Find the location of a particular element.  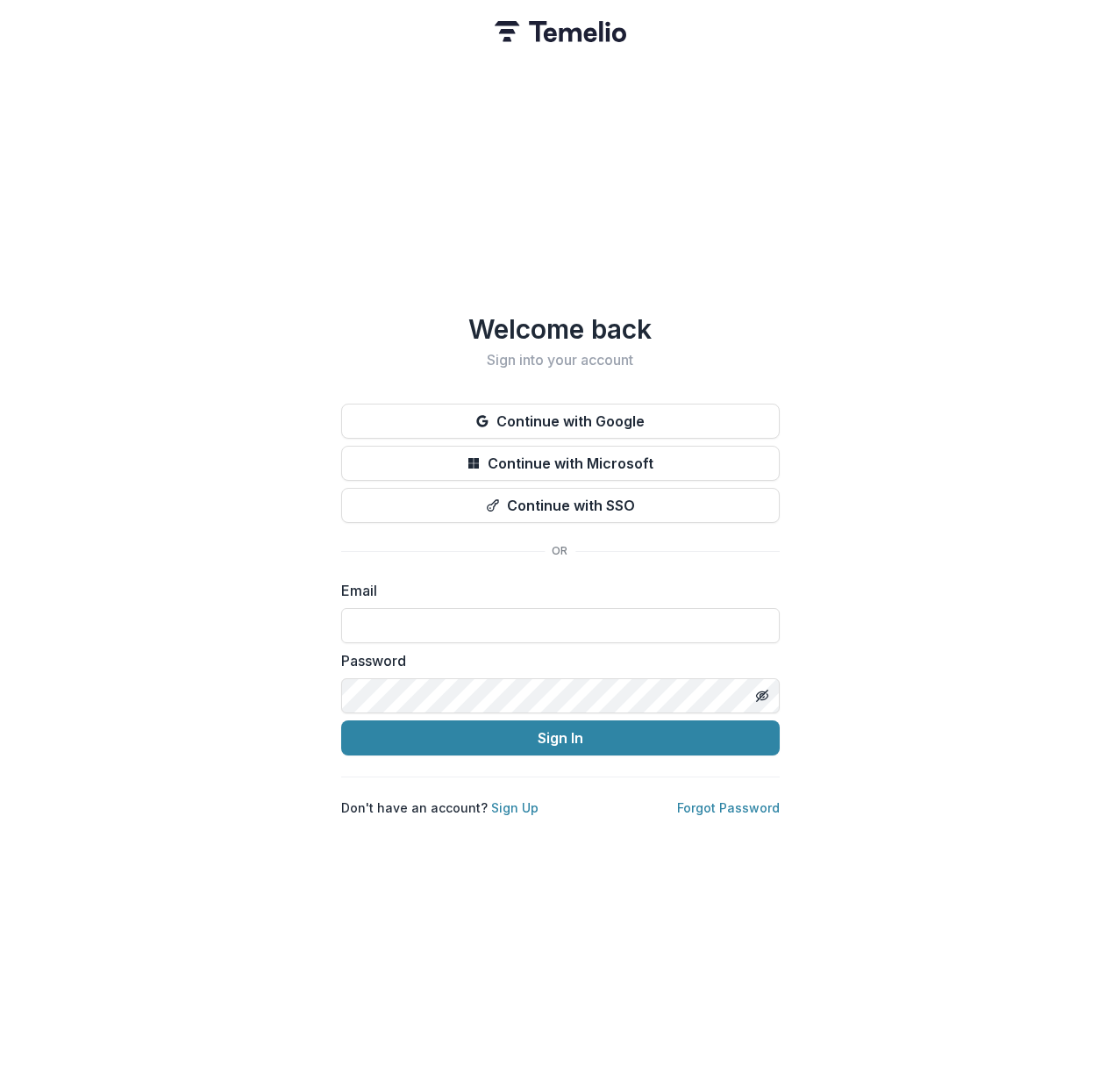

label: Email is located at coordinates (555, 590).